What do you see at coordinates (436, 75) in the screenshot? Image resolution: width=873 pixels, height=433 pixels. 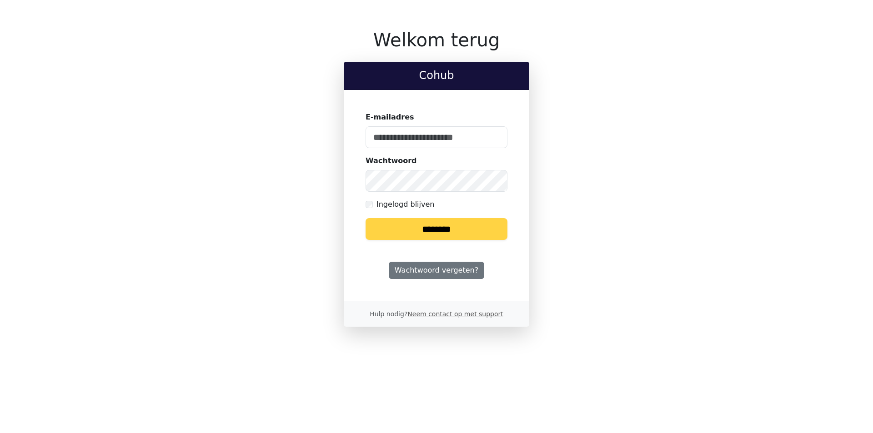 I see `h2: Cohub` at bounding box center [436, 75].